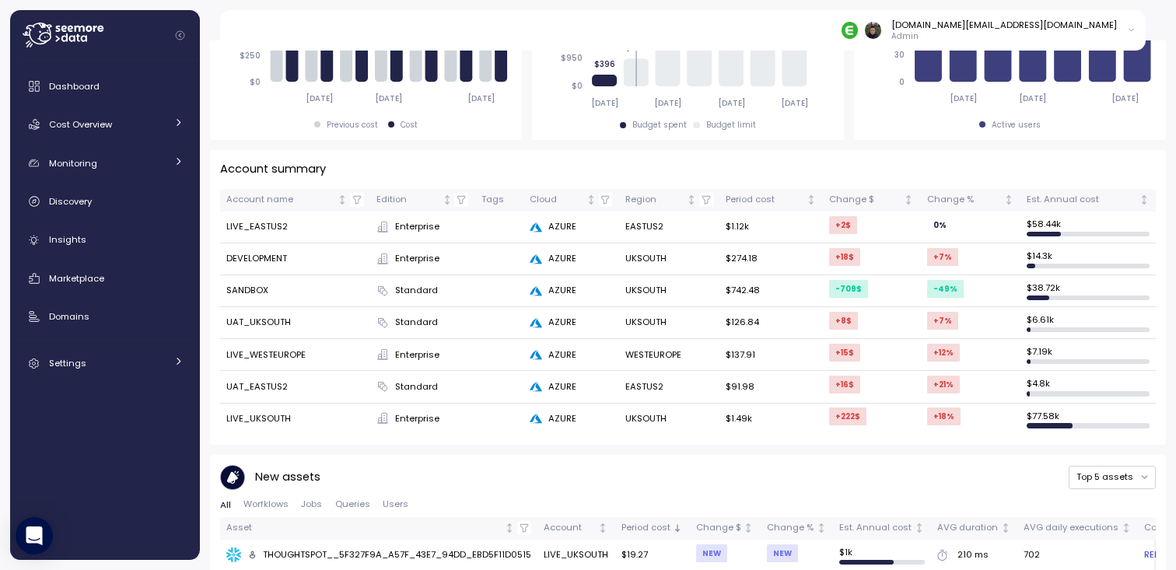  What do you see at coordinates (899, 54) in the screenshot?
I see `tspan: 30` at bounding box center [899, 54].